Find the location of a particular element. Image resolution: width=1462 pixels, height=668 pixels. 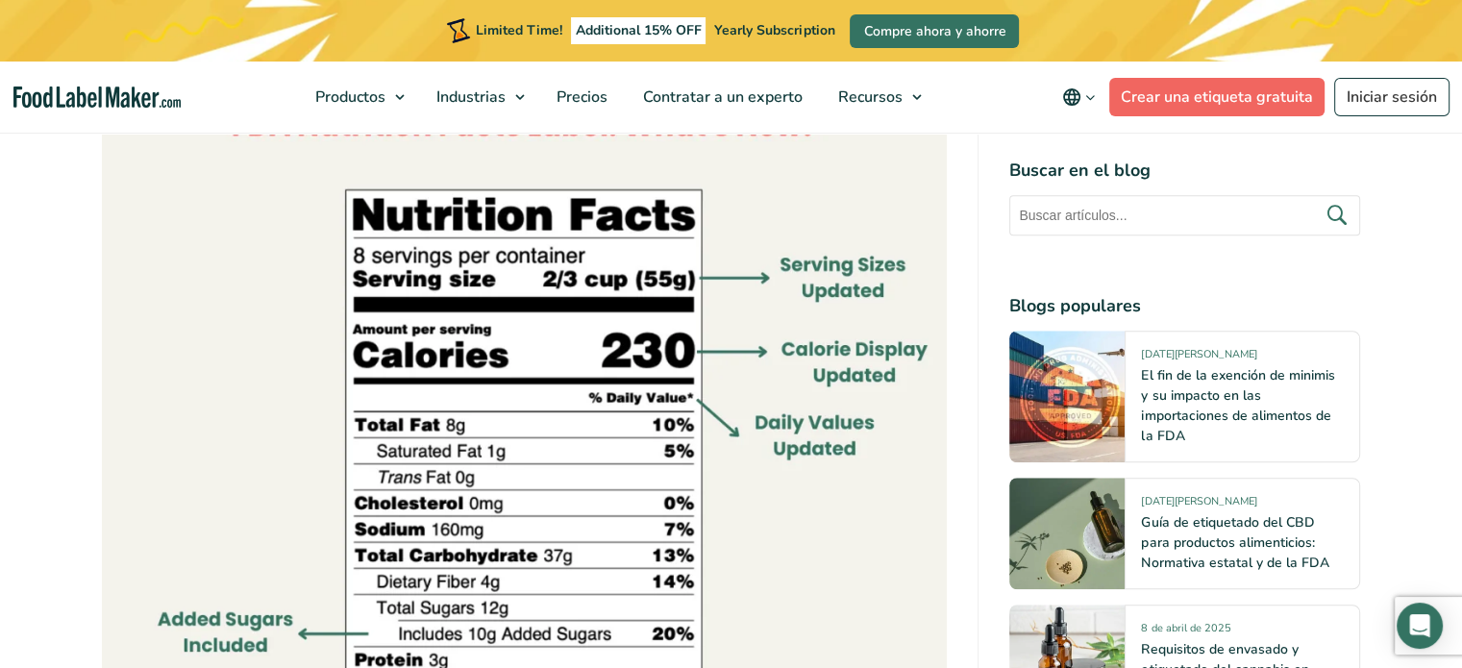

span: Recursos is located at coordinates (868, 97).